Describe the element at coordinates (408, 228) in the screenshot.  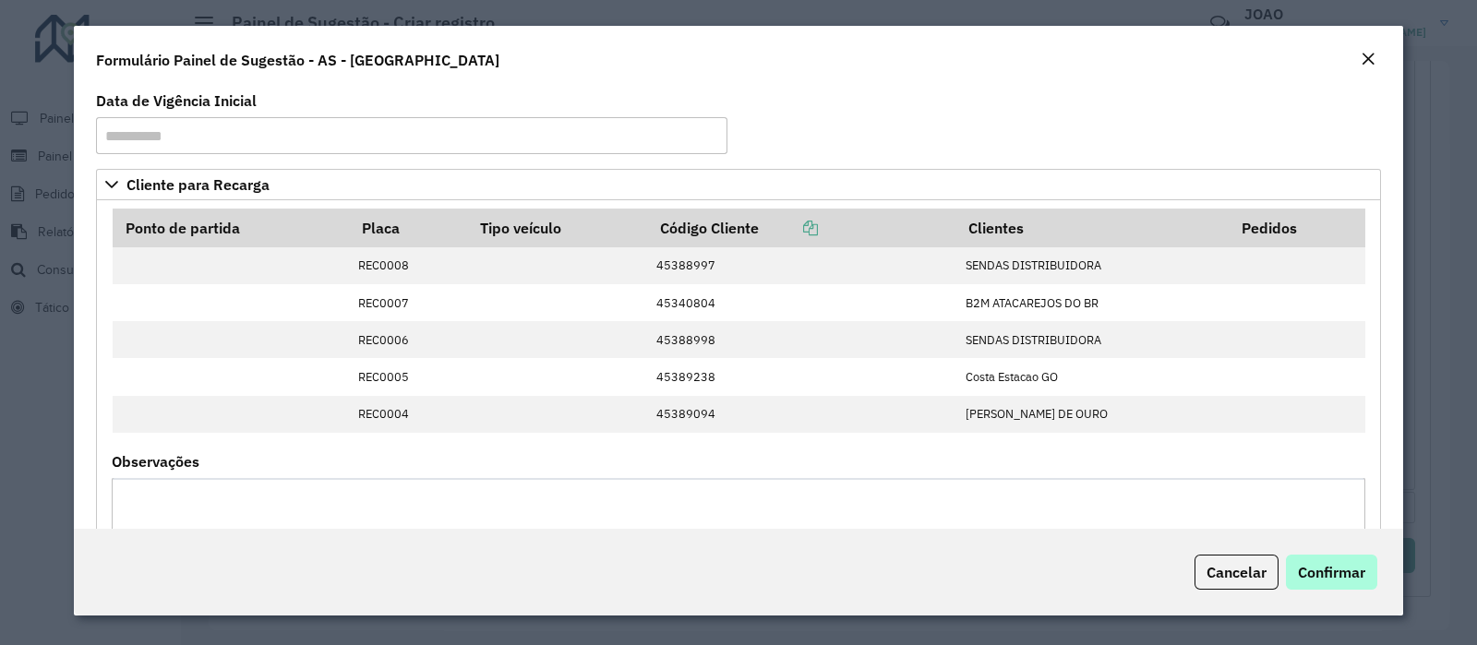
I see `th: Placa` at that location.